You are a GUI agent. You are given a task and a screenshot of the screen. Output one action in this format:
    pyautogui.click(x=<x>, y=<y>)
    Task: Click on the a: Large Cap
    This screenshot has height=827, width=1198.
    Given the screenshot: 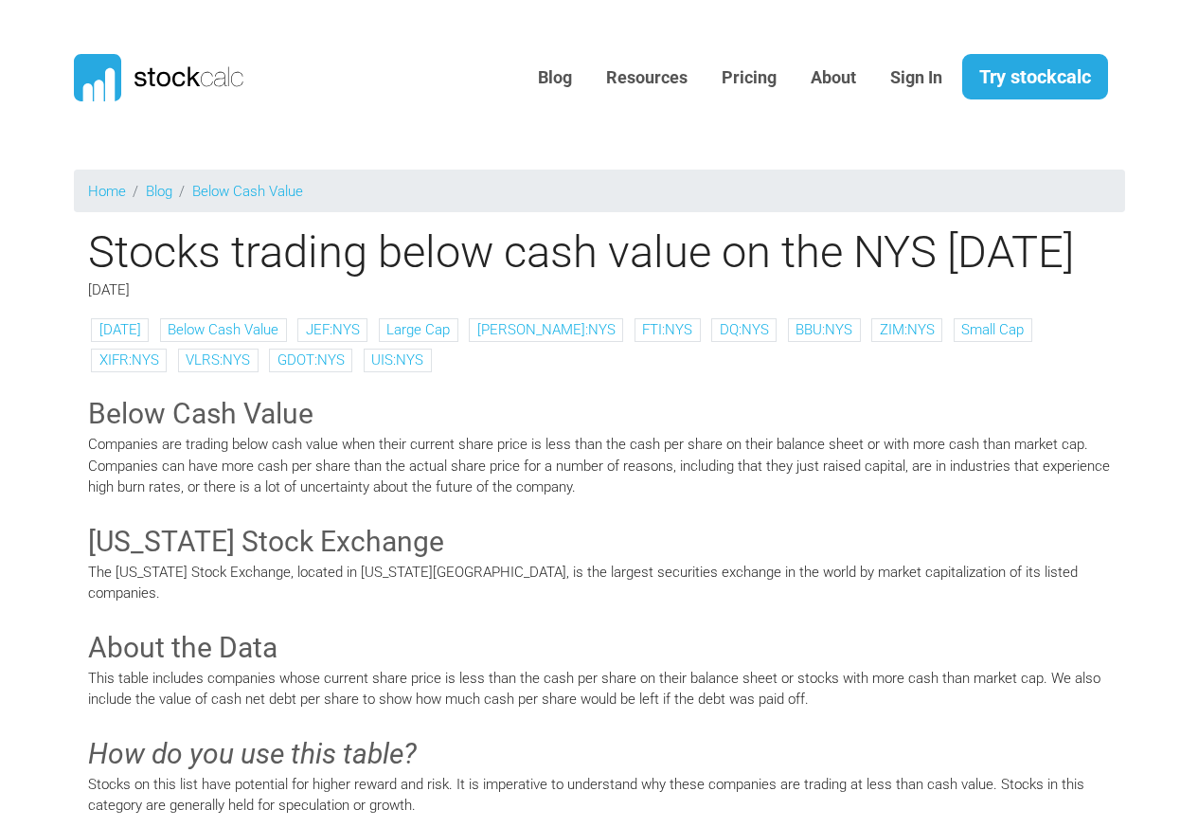 What is the action you would take?
    pyautogui.click(x=418, y=330)
    